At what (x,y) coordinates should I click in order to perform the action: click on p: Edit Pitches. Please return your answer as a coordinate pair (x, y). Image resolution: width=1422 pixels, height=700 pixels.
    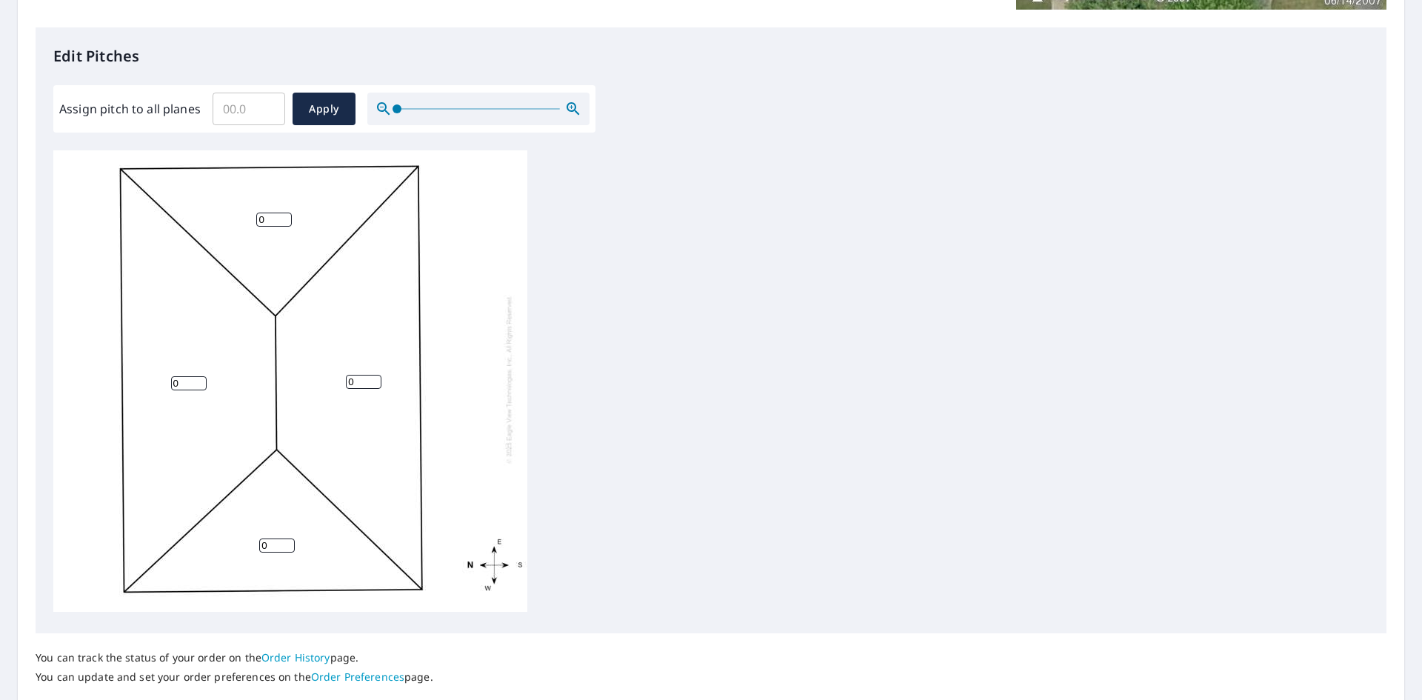
    Looking at the image, I should click on (711, 56).